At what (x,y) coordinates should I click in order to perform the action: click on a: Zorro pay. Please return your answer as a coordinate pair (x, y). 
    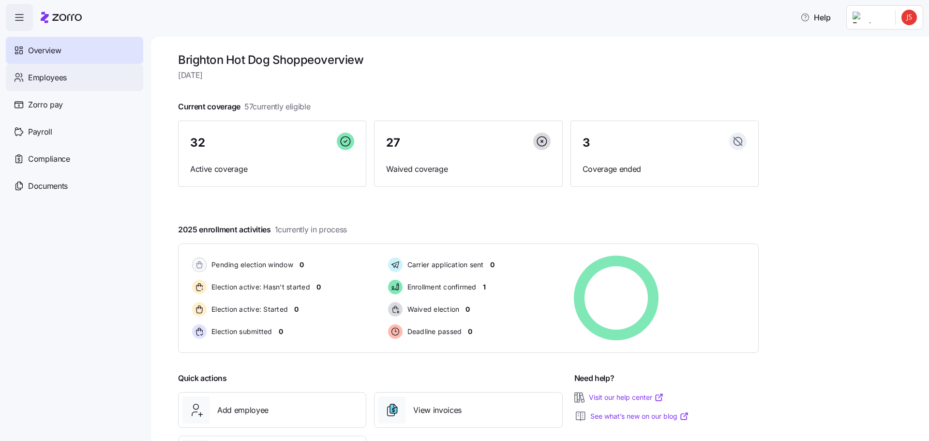
    Looking at the image, I should click on (74, 104).